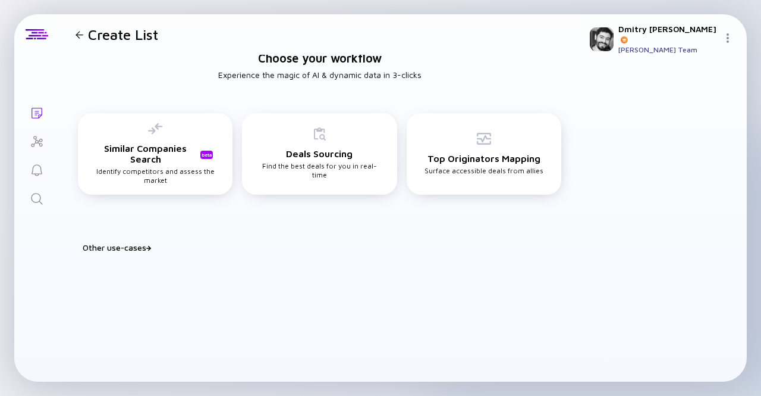  I want to click on h1: Create List, so click(123, 35).